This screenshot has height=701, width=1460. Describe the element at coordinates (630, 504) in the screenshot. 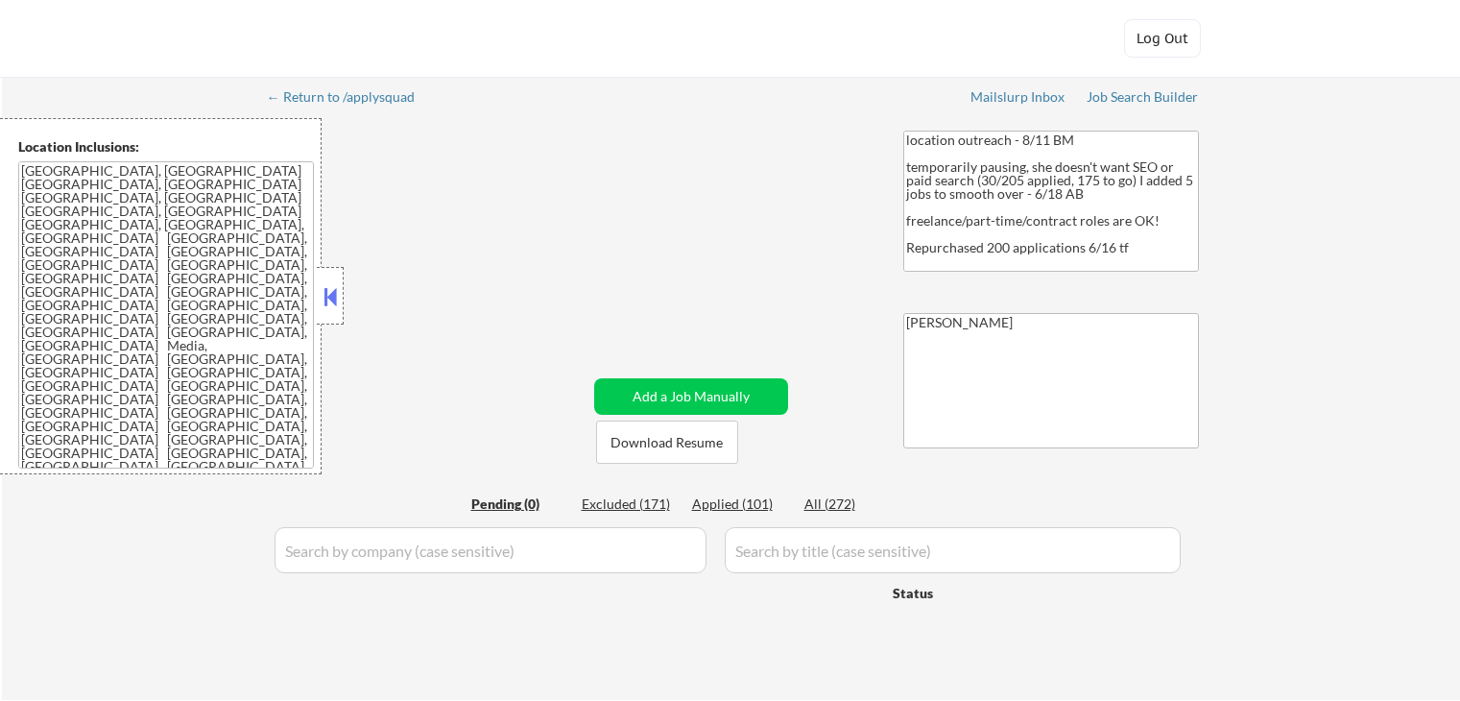

I see `div: Excluded (171)` at that location.